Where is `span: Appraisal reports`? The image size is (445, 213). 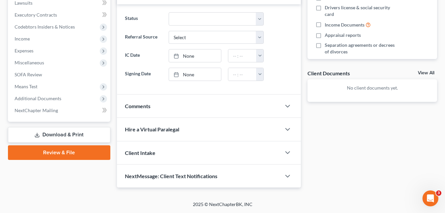
span: Appraisal reports is located at coordinates (343, 35).